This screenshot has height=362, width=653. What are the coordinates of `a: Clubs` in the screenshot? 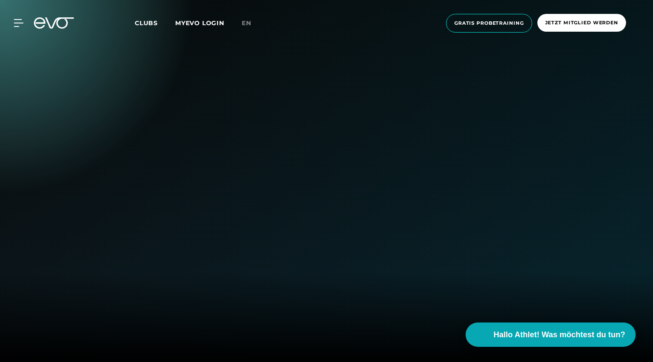 It's located at (155, 23).